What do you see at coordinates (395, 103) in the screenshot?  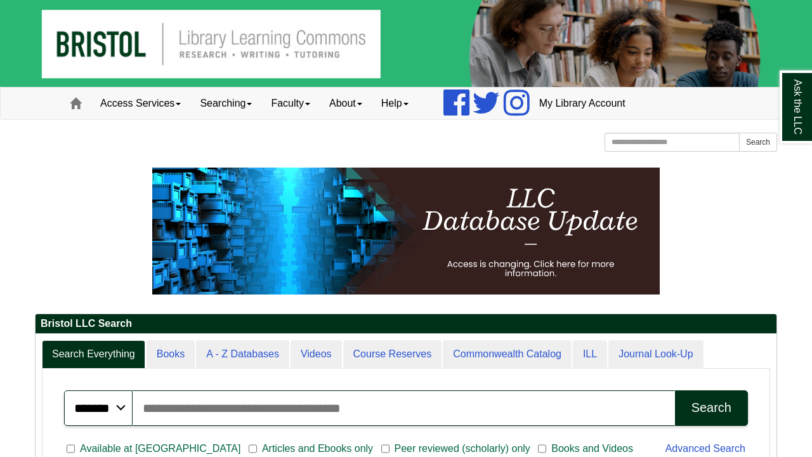 I see `a: Help` at bounding box center [395, 103].